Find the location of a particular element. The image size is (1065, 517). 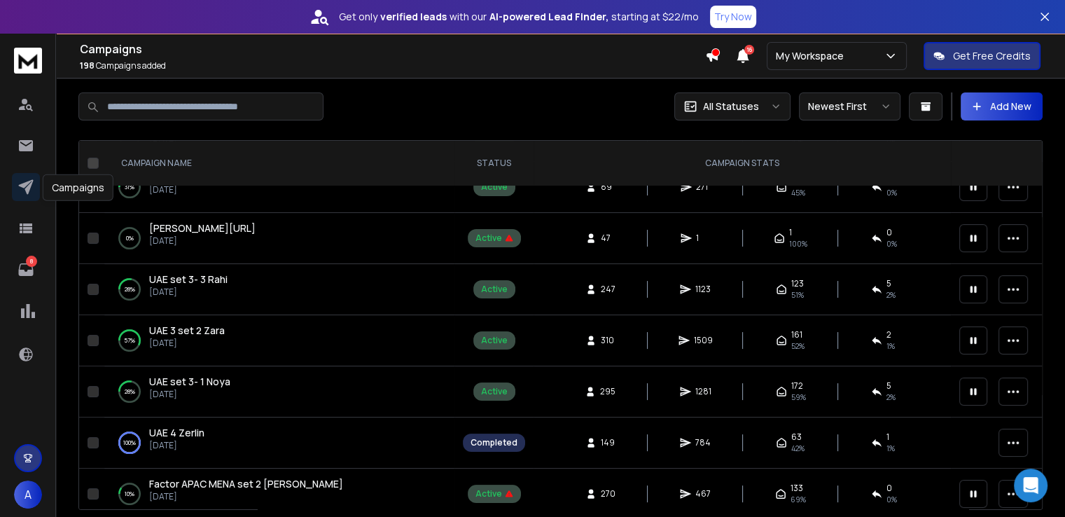

th: CAMPAIGN NAME is located at coordinates (279, 163).